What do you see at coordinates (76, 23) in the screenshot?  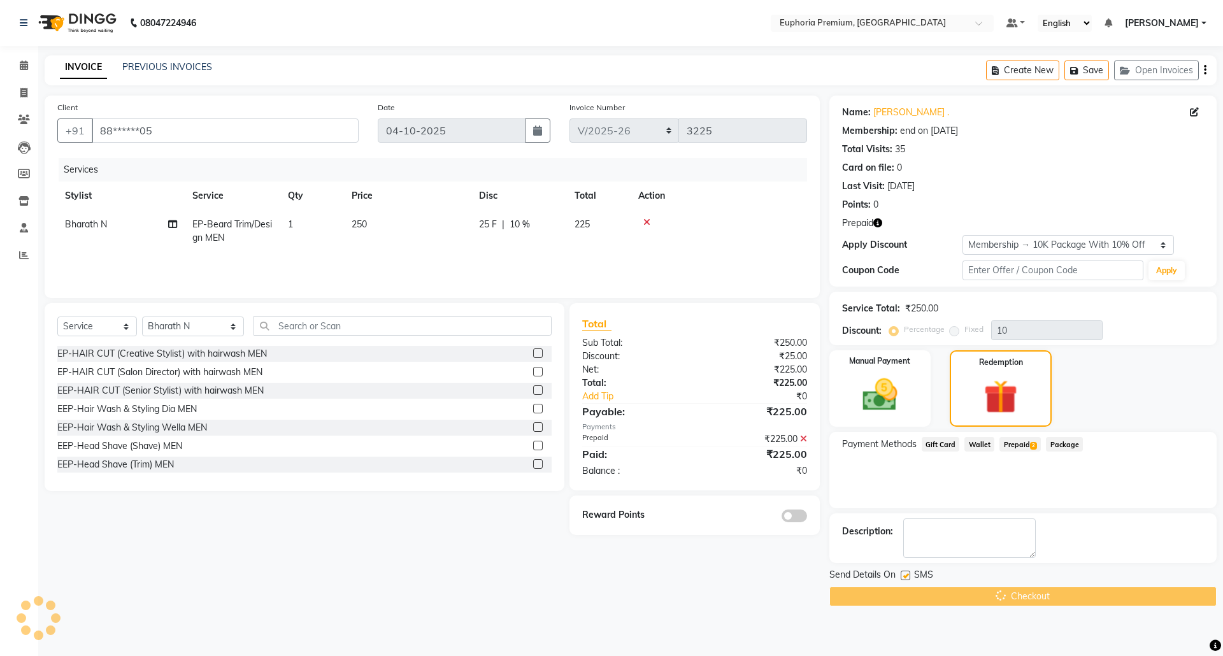 I see `img: logo` at bounding box center [76, 23].